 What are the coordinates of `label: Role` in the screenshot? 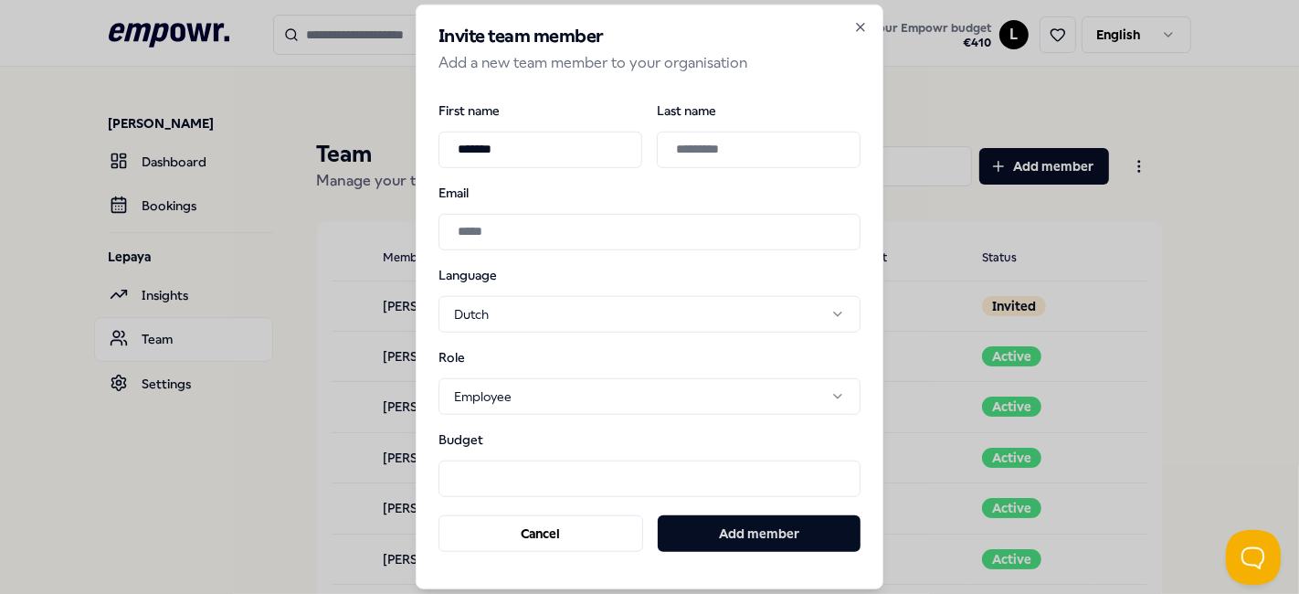 It's located at (486, 357).